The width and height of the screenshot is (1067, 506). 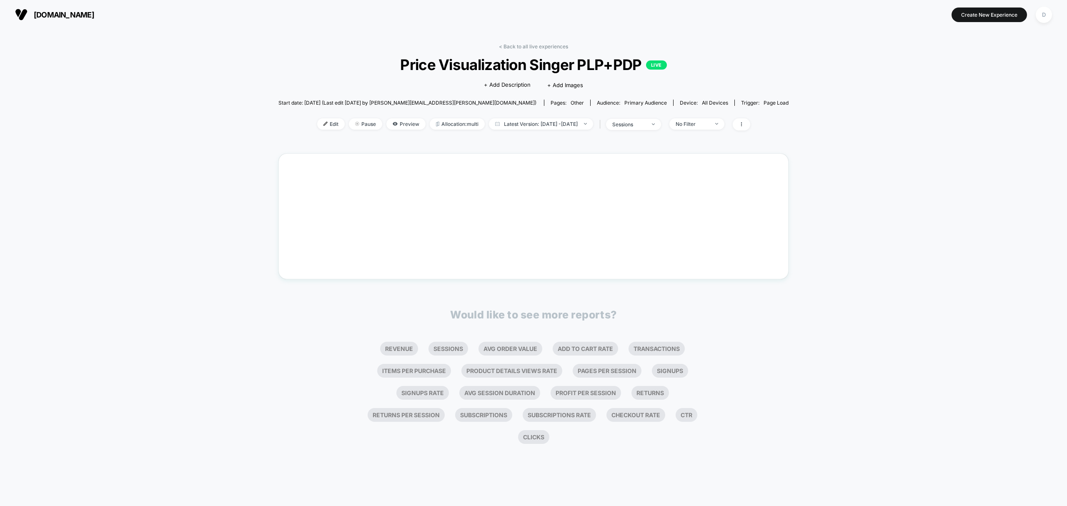 What do you see at coordinates (331, 124) in the screenshot?
I see `span: Edit` at bounding box center [331, 124].